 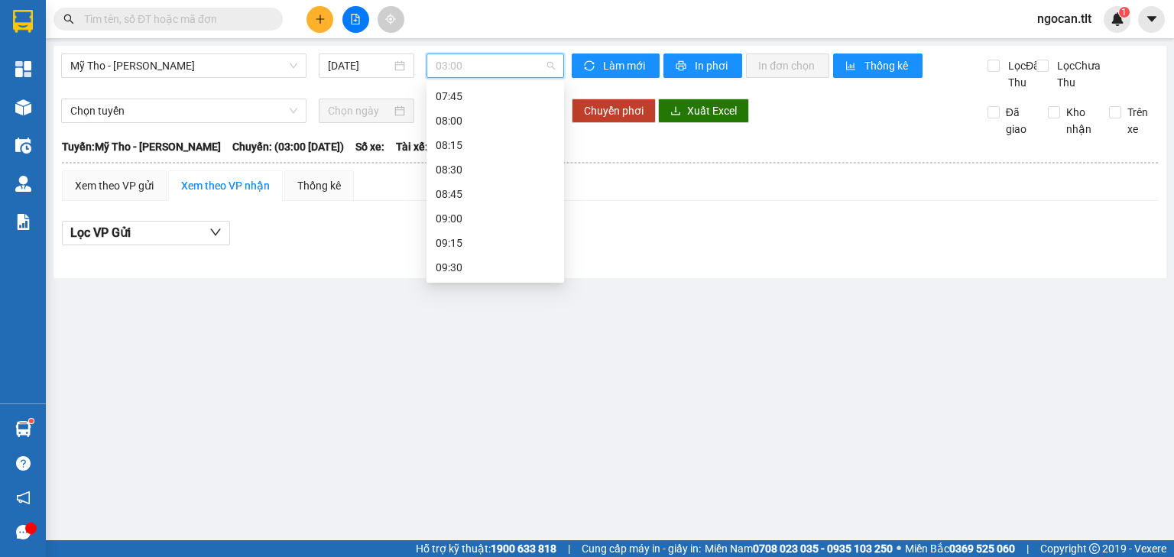 I want to click on div: 08:45, so click(x=495, y=194).